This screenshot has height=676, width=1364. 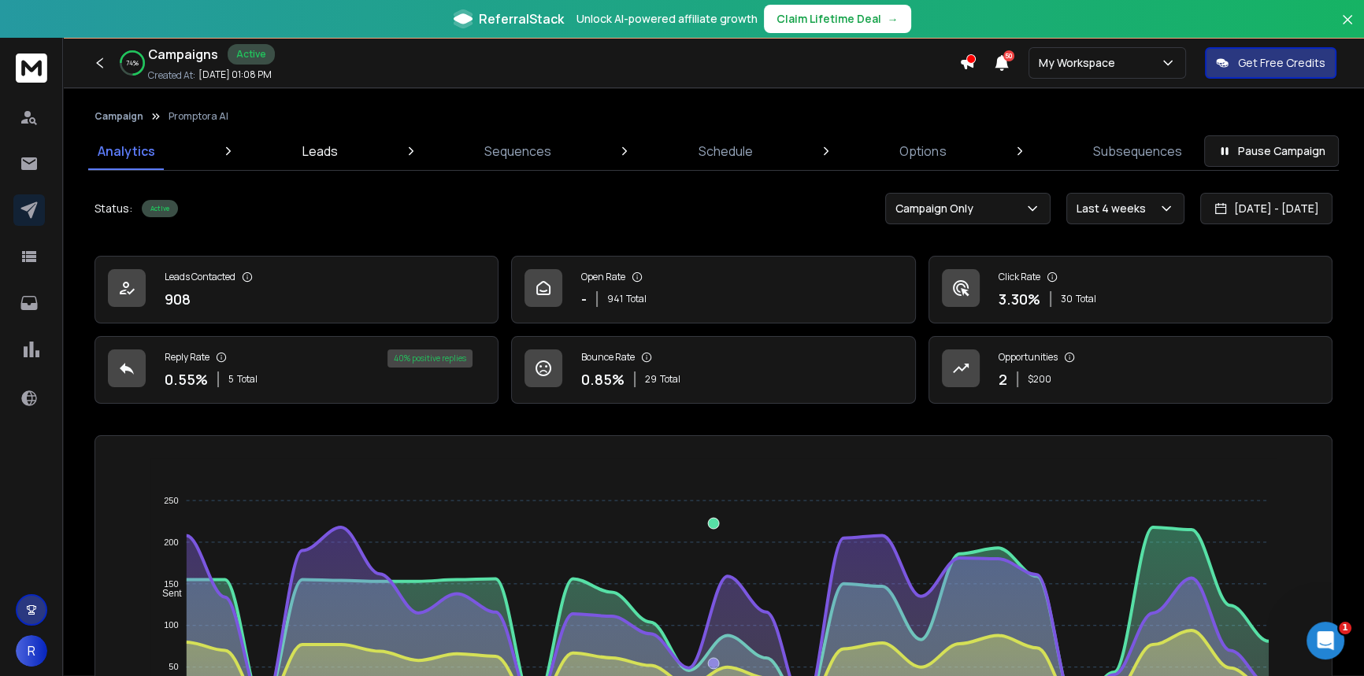 What do you see at coordinates (650, 380) in the screenshot?
I see `span: 29` at bounding box center [650, 380].